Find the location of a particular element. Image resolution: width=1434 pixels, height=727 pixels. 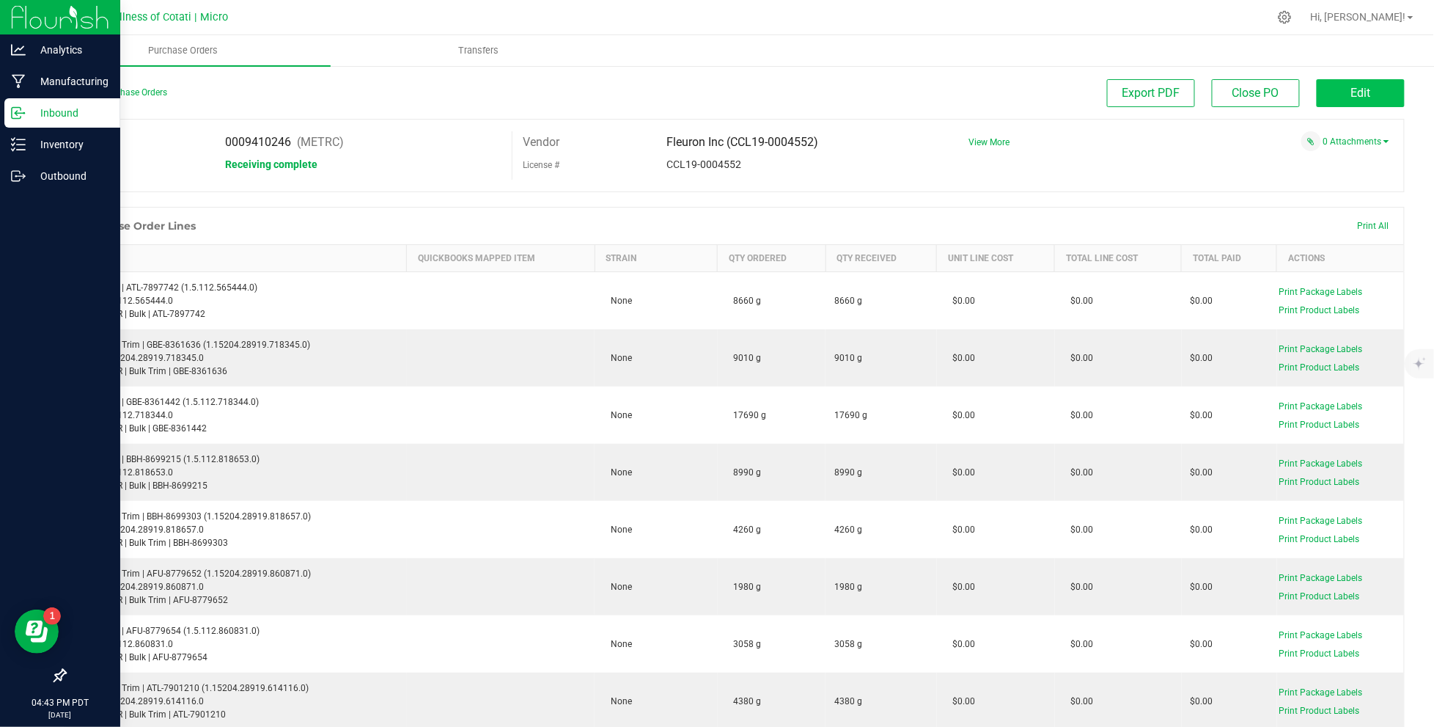

inline-svg: Manufacturing is located at coordinates (18, 81).